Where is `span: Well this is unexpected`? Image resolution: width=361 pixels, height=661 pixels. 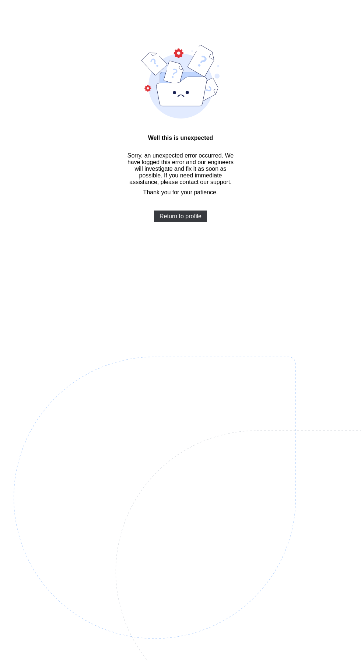 span: Well this is unexpected is located at coordinates (180, 138).